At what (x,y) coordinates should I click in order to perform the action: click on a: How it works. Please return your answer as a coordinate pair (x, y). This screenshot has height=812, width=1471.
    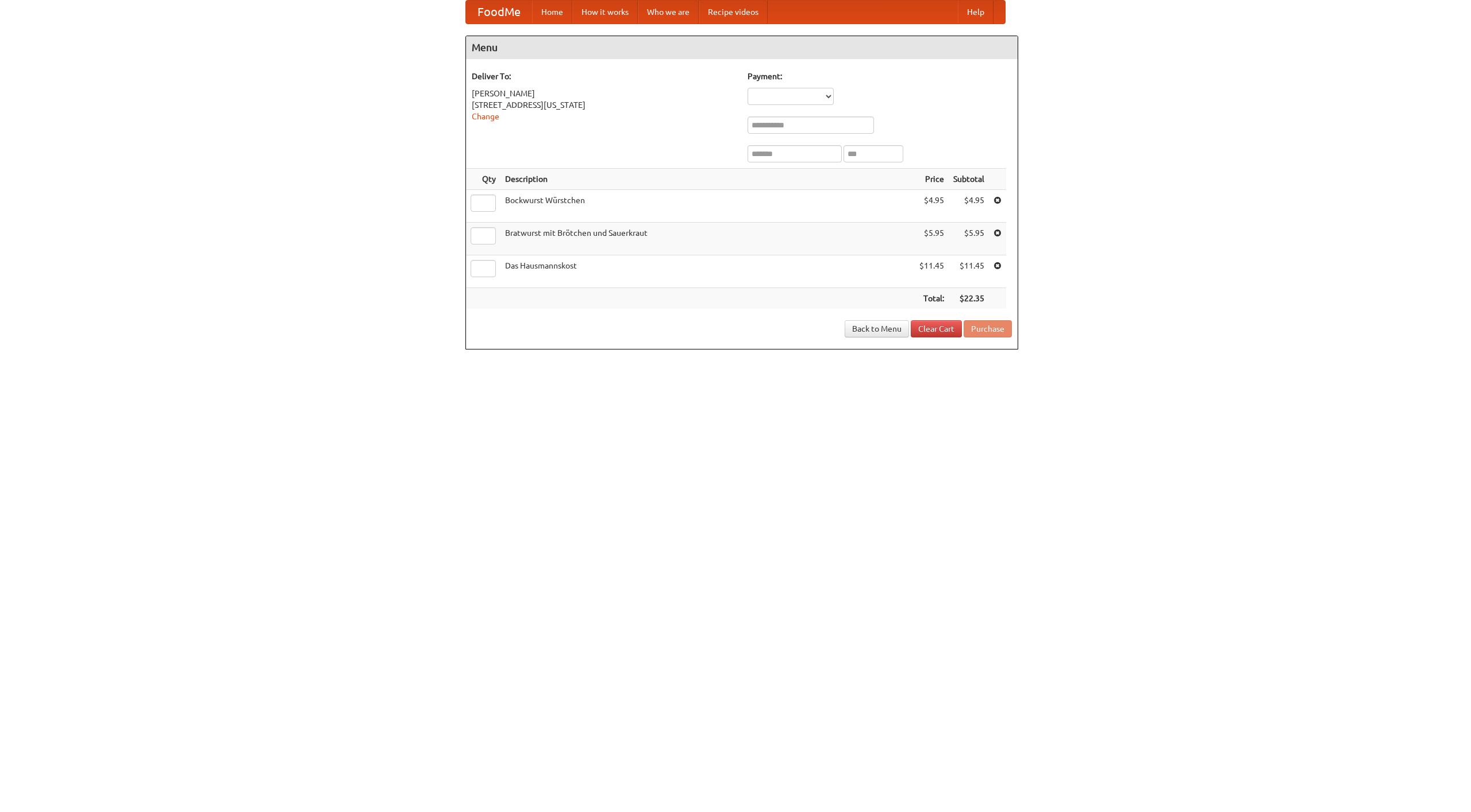
    Looking at the image, I should click on (605, 12).